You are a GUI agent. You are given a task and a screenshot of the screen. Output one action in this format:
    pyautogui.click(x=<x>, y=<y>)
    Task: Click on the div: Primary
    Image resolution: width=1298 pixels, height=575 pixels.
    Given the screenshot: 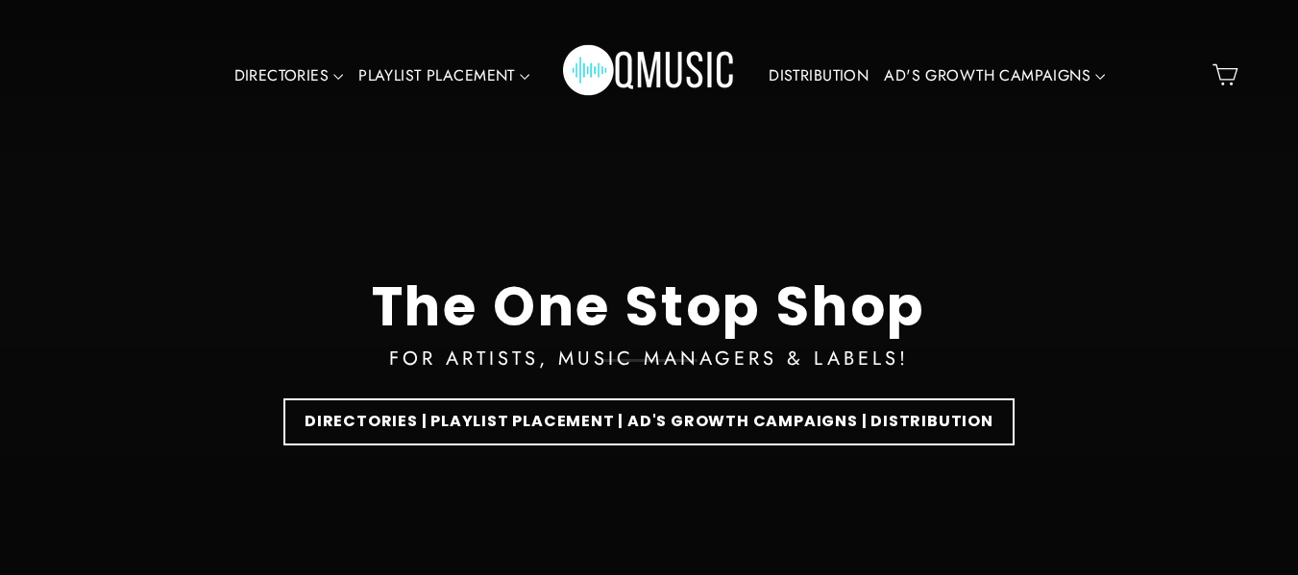 What is the action you would take?
    pyautogui.click(x=649, y=75)
    